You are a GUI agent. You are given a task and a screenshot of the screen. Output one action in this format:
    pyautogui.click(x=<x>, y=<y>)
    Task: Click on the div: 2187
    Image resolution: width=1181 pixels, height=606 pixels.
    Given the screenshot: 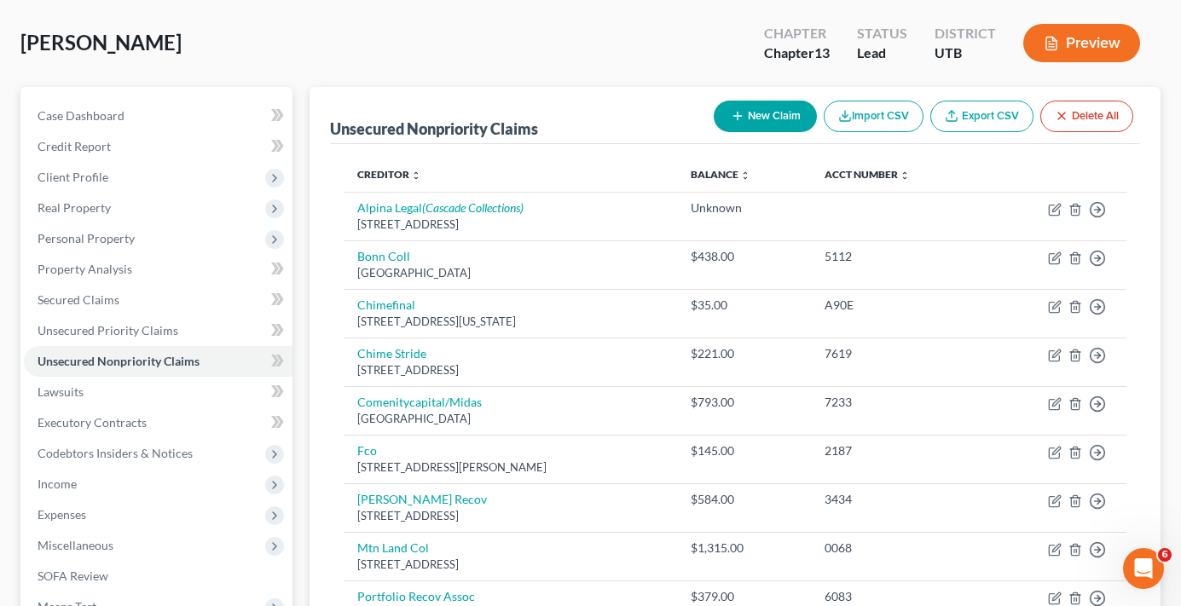 What is the action you would take?
    pyautogui.click(x=897, y=451)
    